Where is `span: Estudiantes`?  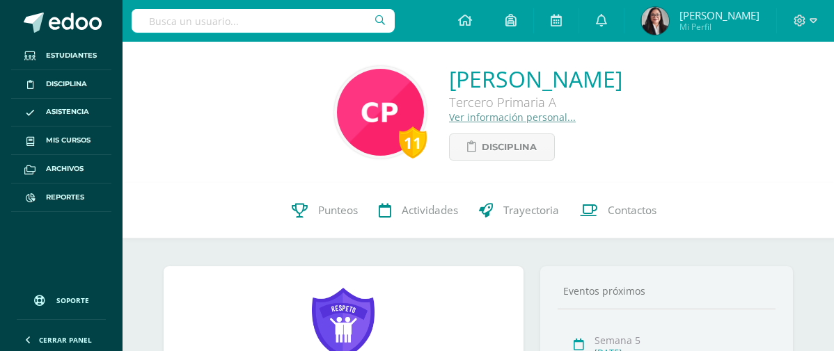
span: Estudiantes is located at coordinates (71, 56).